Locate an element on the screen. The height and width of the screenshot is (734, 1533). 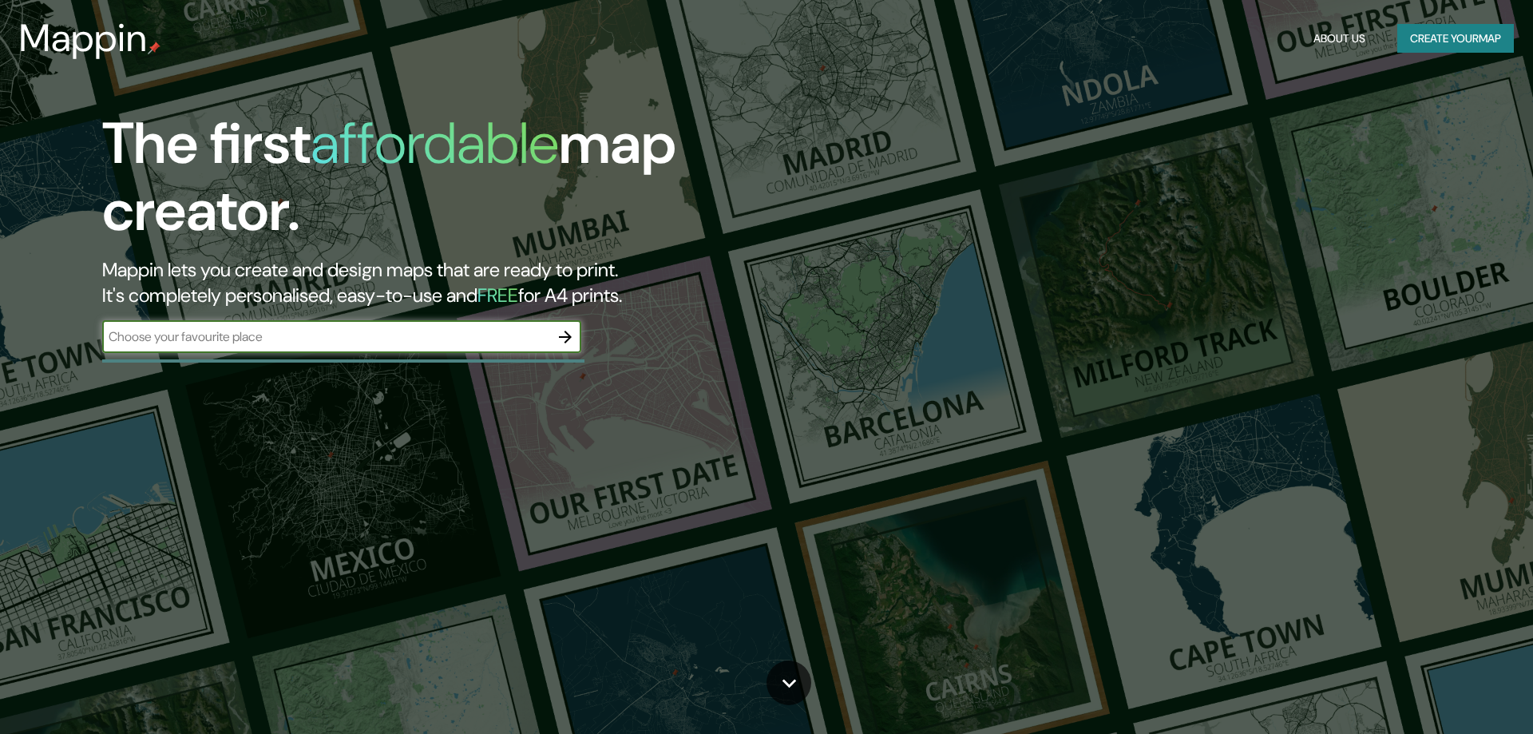
button: About Us is located at coordinates (1339, 38).